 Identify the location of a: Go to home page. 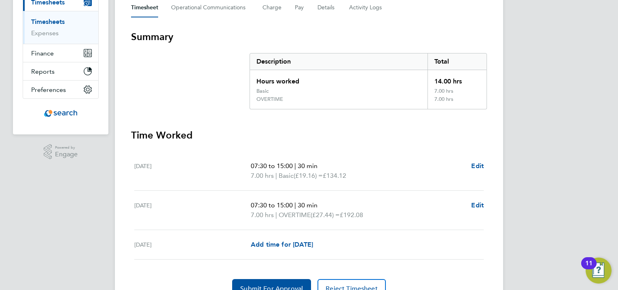
(61, 113).